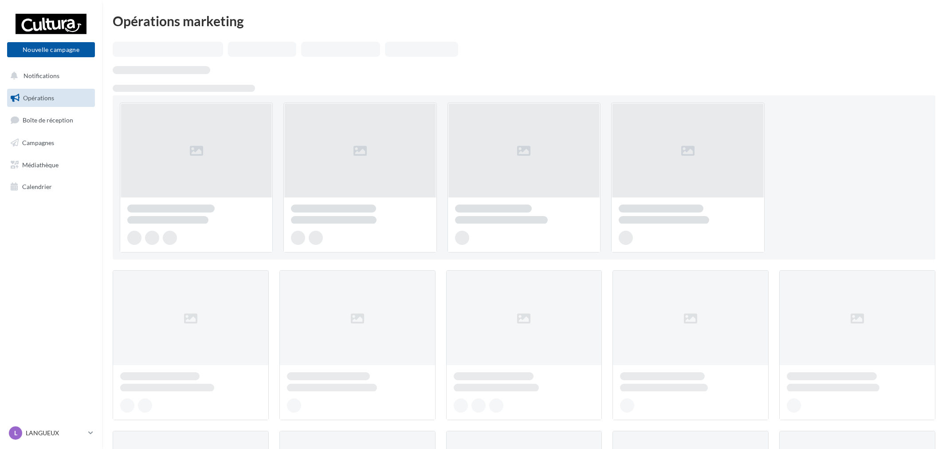 Image resolution: width=946 pixels, height=449 pixels. I want to click on a: Boîte de réception, so click(51, 120).